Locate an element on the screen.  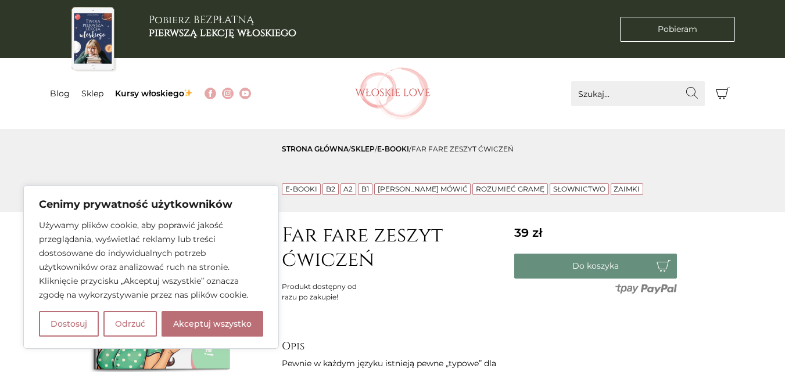
a: B1 is located at coordinates (365, 189).